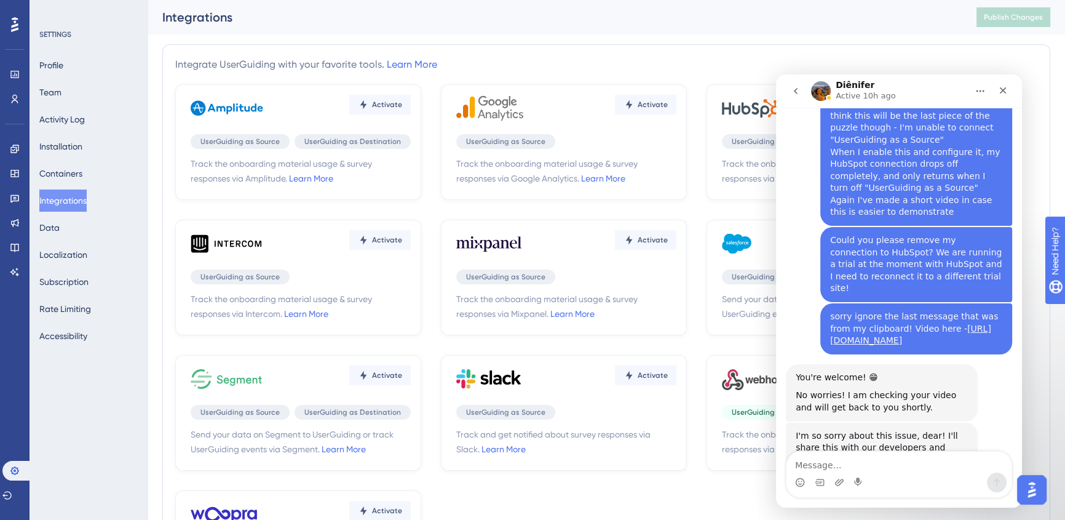  What do you see at coordinates (106, 380) in the screenshot?
I see `div: I'm so sorry about this issue, dear! I'll share this with our developers and inform you when new ...` at bounding box center [106, 380].